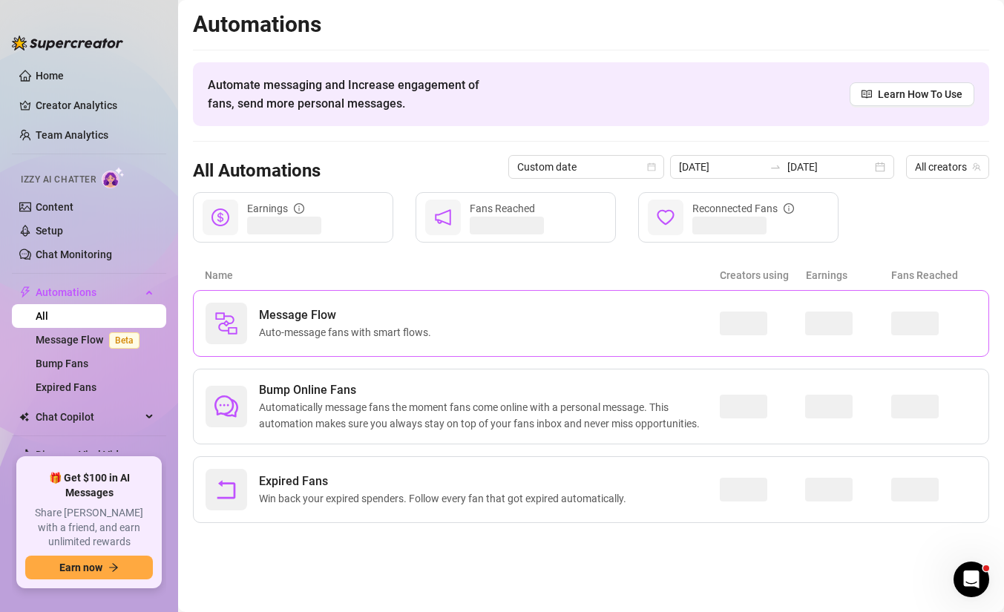 This screenshot has width=1004, height=612. What do you see at coordinates (24, 417) in the screenshot?
I see `img: Chat Copilot` at bounding box center [24, 417].